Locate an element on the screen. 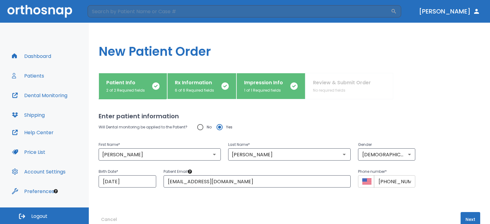 Image resolution: width=490 pixels, height=224 pixels. button: Price List is located at coordinates (28, 152).